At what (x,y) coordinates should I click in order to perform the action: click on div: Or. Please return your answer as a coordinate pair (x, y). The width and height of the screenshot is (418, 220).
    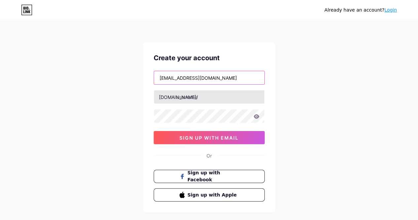
    Looking at the image, I should click on (209, 155).